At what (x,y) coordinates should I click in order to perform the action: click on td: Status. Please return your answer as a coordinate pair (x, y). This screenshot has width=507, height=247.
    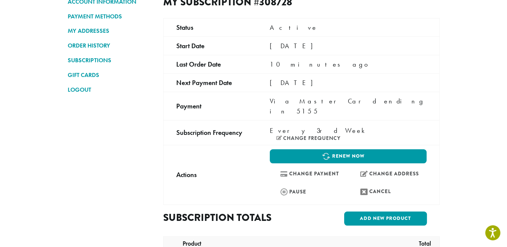
    Looking at the image, I should click on (210, 27).